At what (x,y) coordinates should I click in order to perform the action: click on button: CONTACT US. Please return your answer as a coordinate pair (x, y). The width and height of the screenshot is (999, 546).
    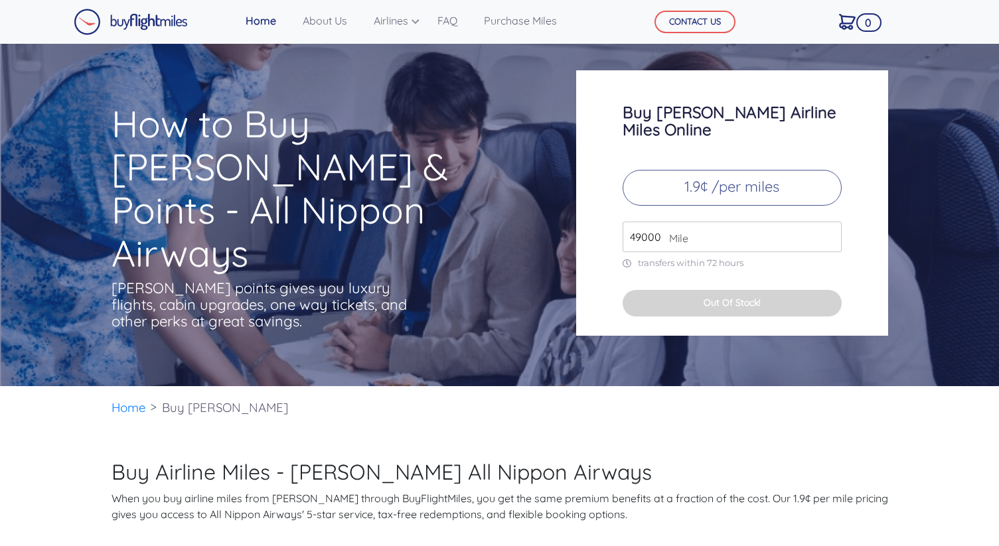
    Looking at the image, I should click on (695, 22).